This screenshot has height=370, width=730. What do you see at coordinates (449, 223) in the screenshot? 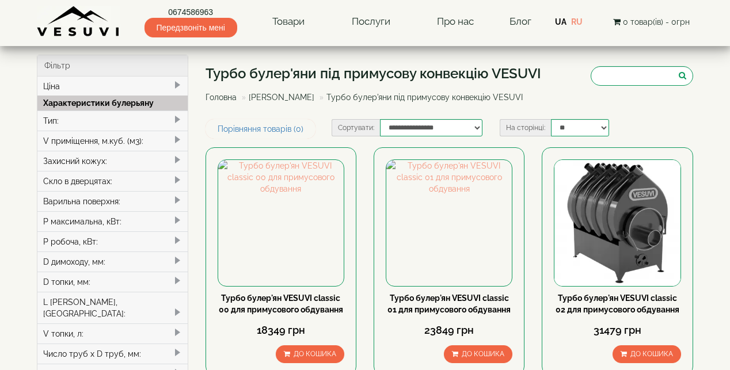
I see `img: Турбо булер'ян VESUVI classic 01 для примусового обдування` at bounding box center [449, 223].